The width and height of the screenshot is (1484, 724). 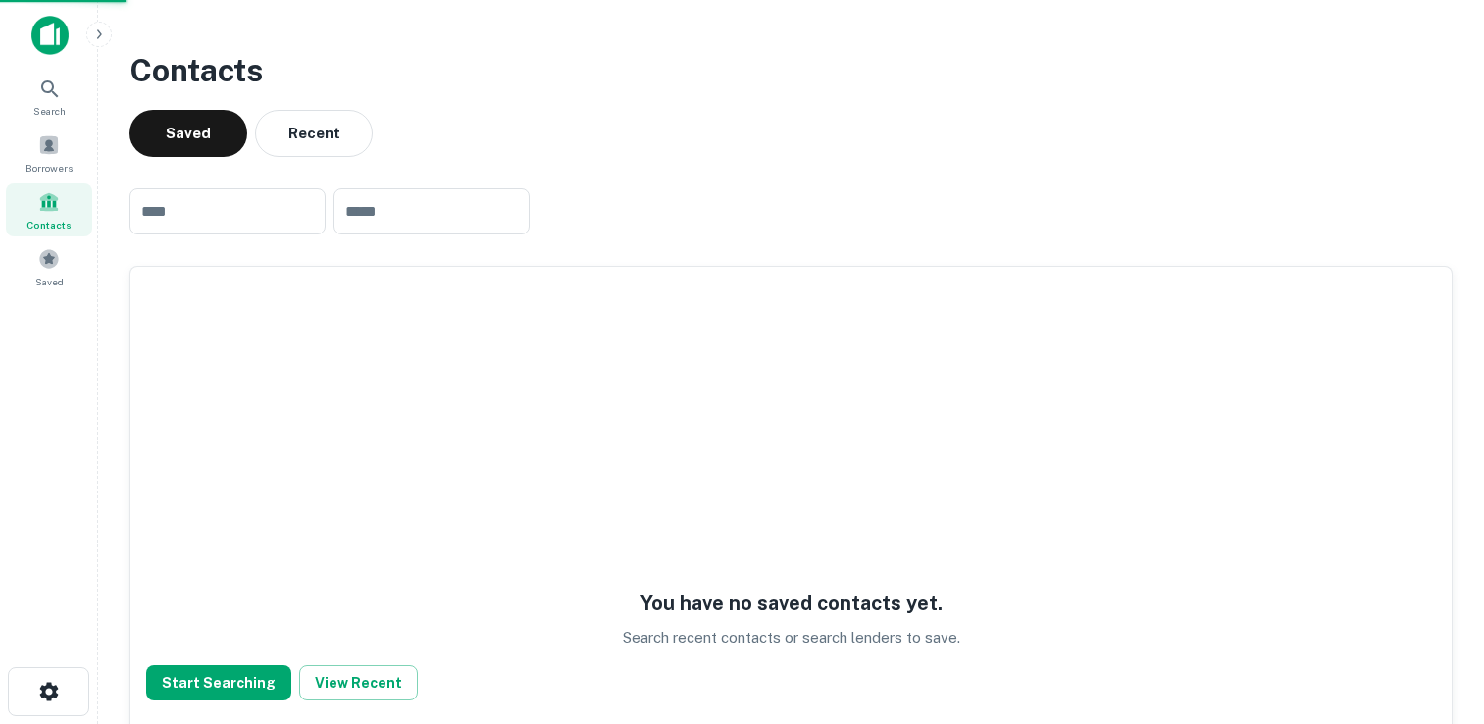 What do you see at coordinates (49, 267) in the screenshot?
I see `div: Saved` at bounding box center [49, 267].